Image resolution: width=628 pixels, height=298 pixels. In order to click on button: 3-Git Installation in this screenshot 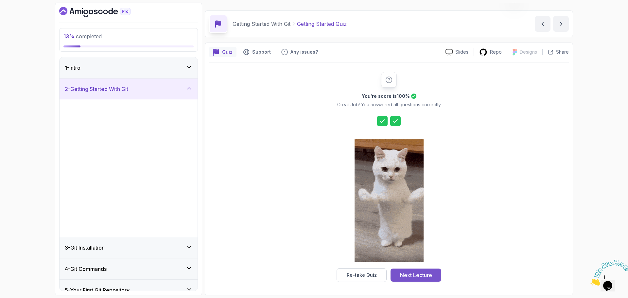, I will do `click(128, 247)`.